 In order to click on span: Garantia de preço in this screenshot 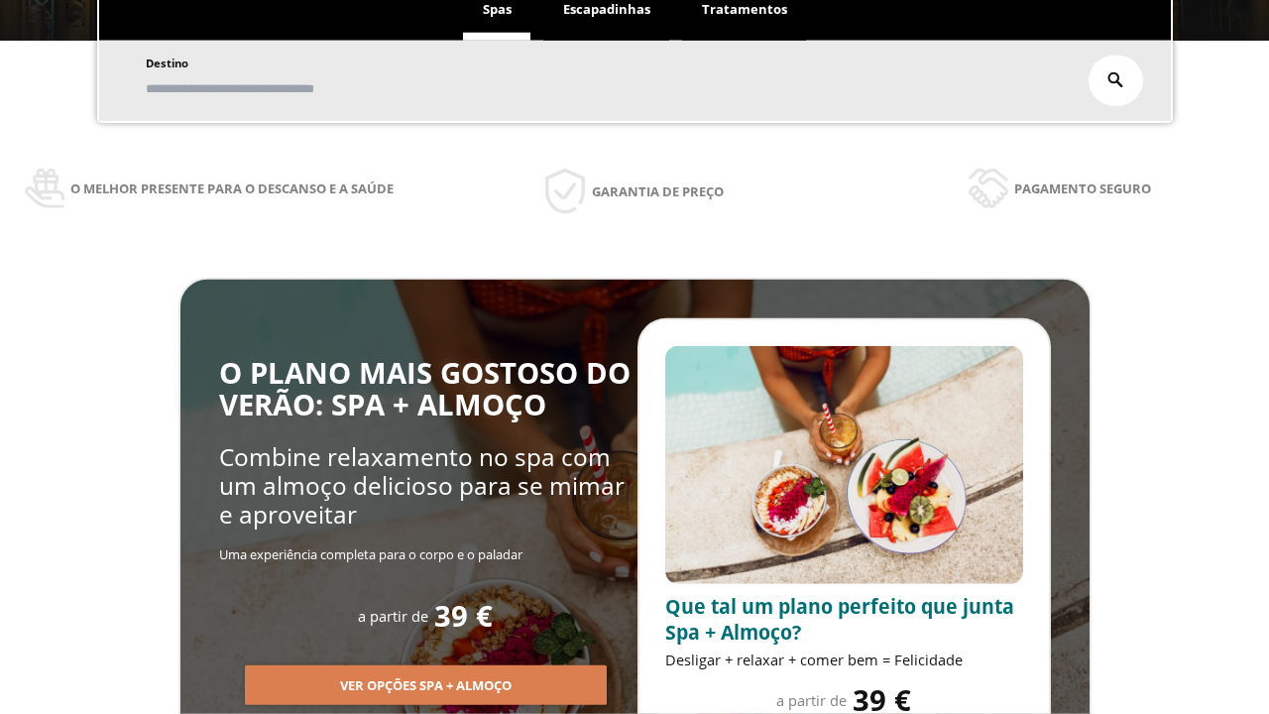, I will do `click(658, 191)`.